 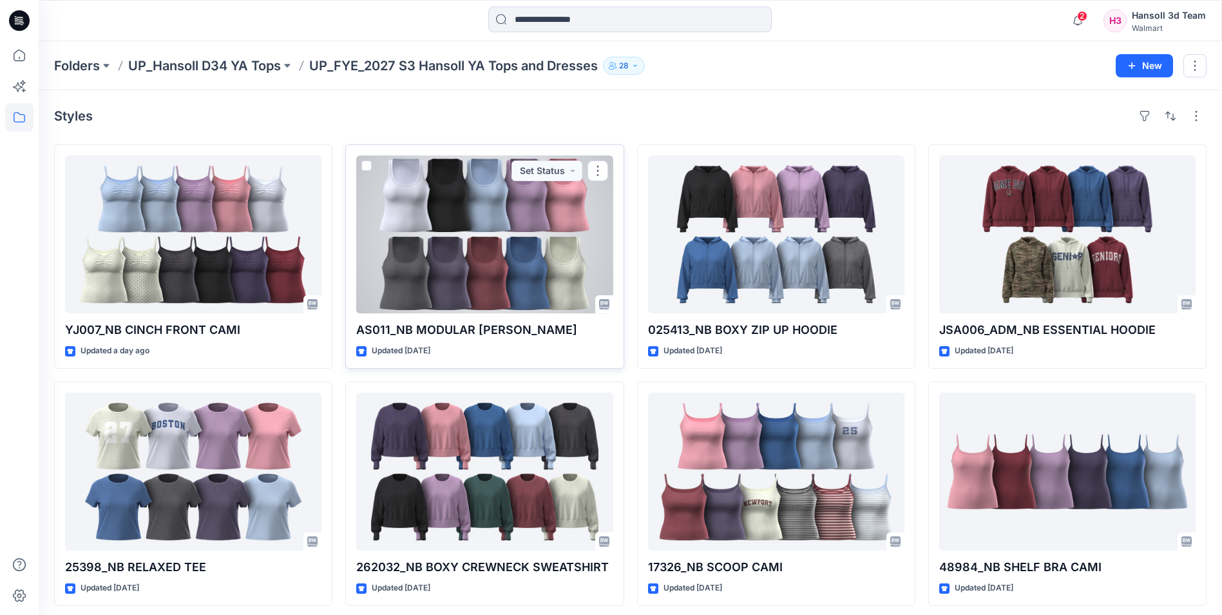 What do you see at coordinates (115, 350) in the screenshot?
I see `p: Updated a day ago` at bounding box center [115, 350].